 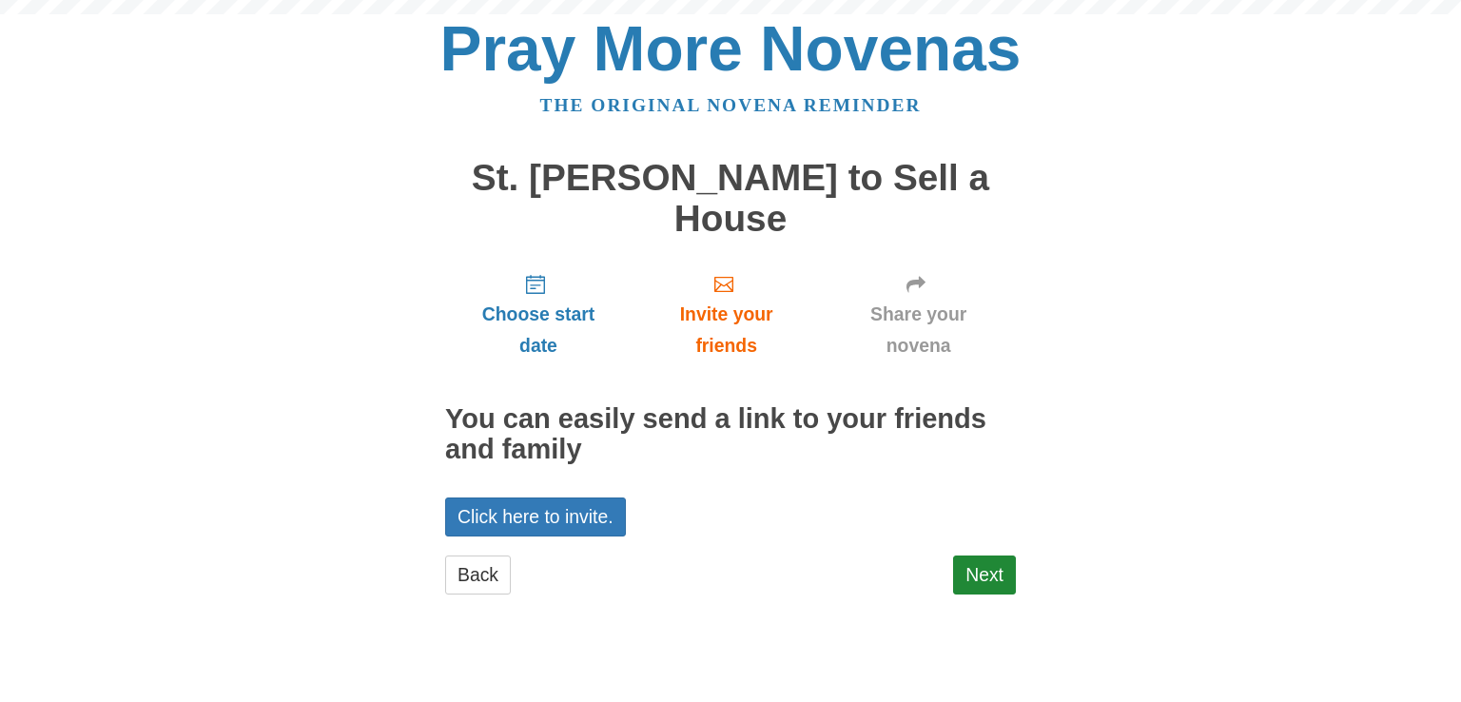 I want to click on span: Invite your friends, so click(x=726, y=330).